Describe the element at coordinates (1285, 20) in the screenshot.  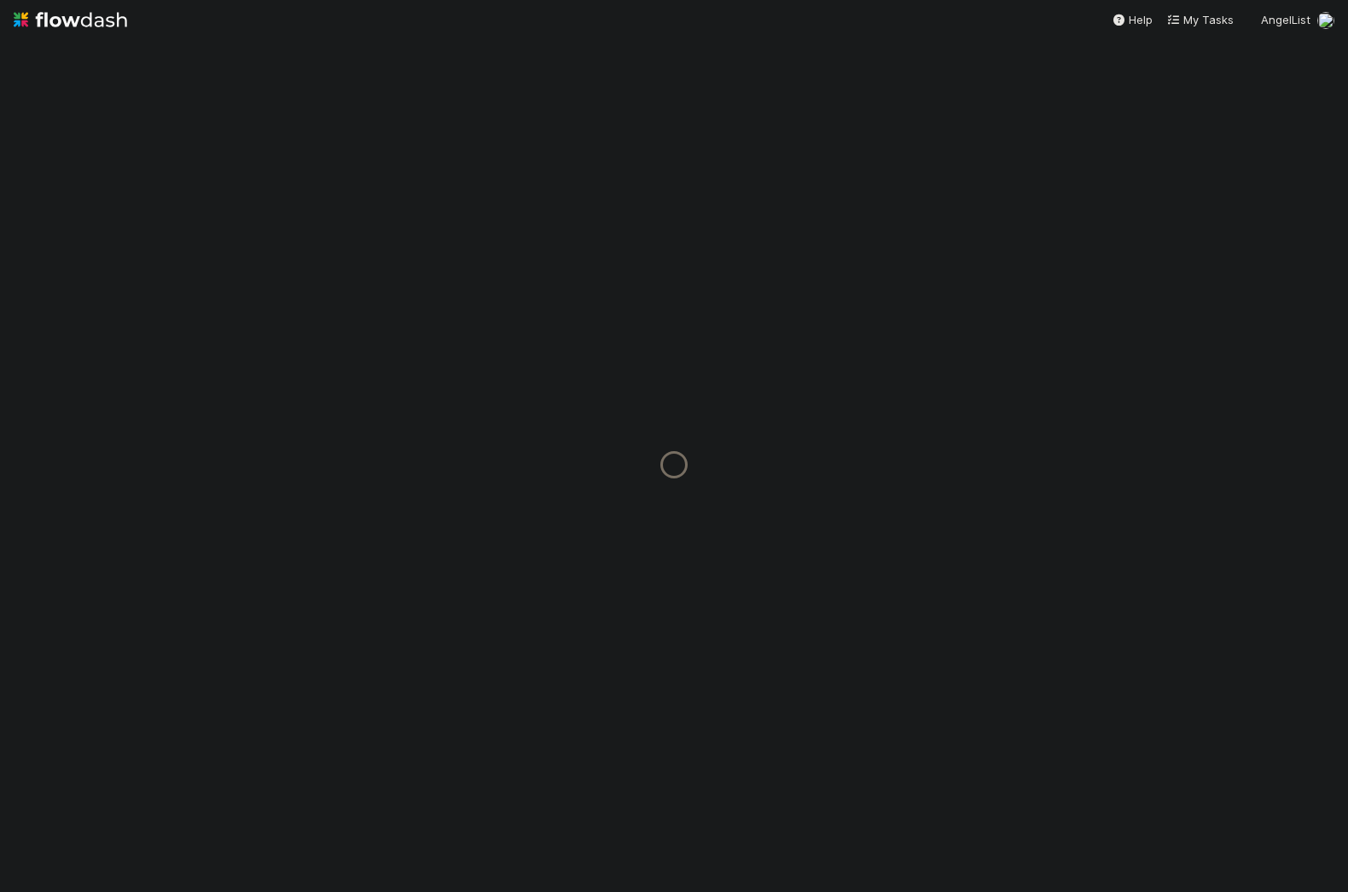
I see `span: AngelList` at that location.